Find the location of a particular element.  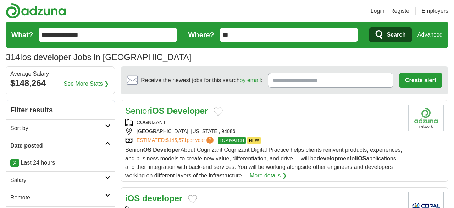

button: Search is located at coordinates (391, 35).